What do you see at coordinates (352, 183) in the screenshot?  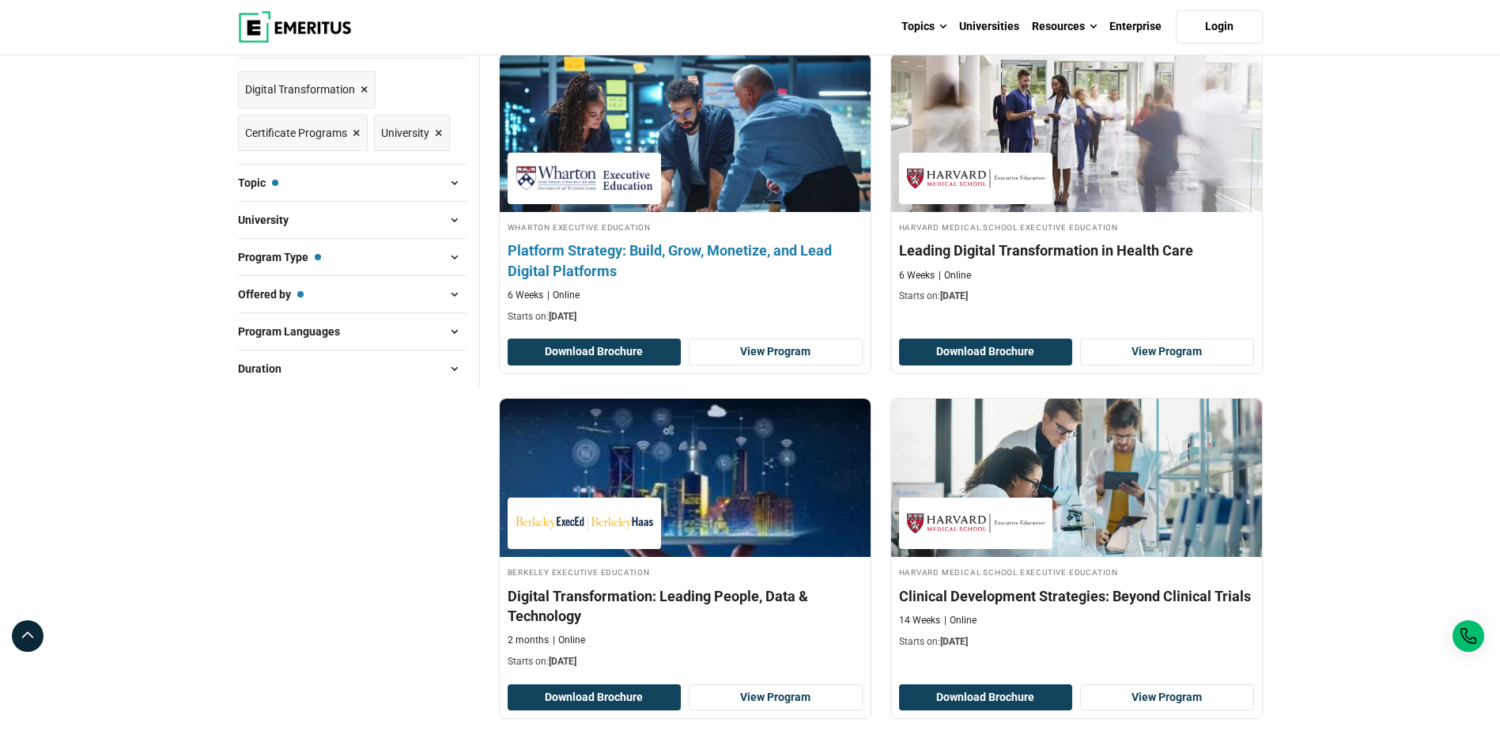 I see `button: Topic` at bounding box center [352, 183].